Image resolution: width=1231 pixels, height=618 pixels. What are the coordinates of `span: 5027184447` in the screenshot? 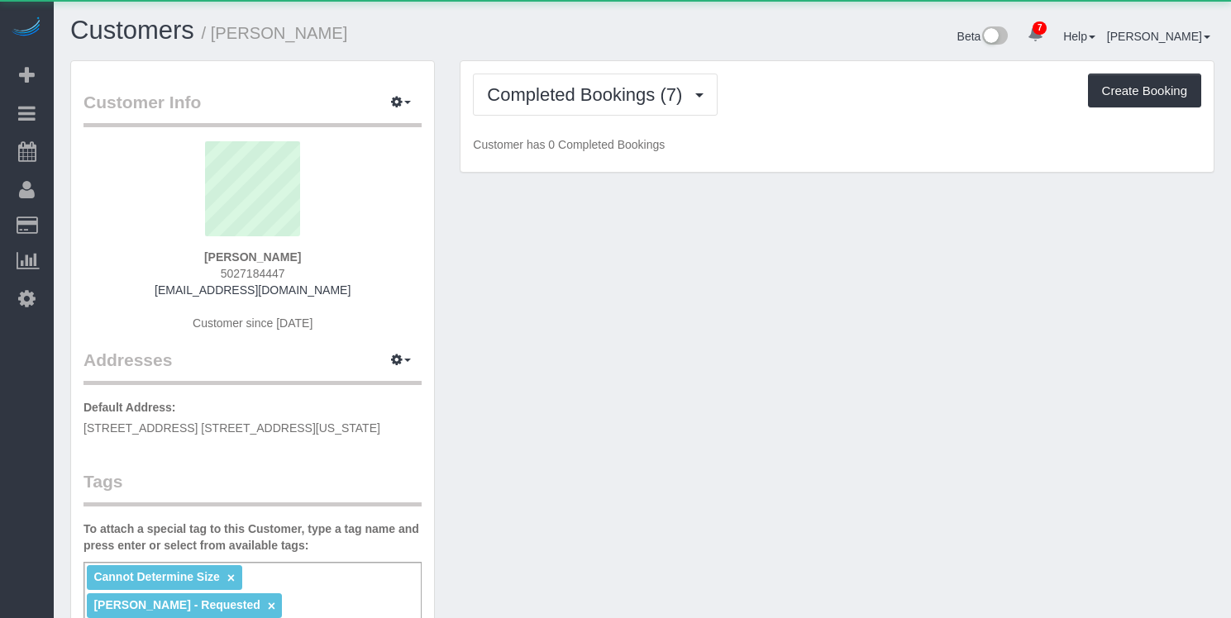 It's located at (253, 274).